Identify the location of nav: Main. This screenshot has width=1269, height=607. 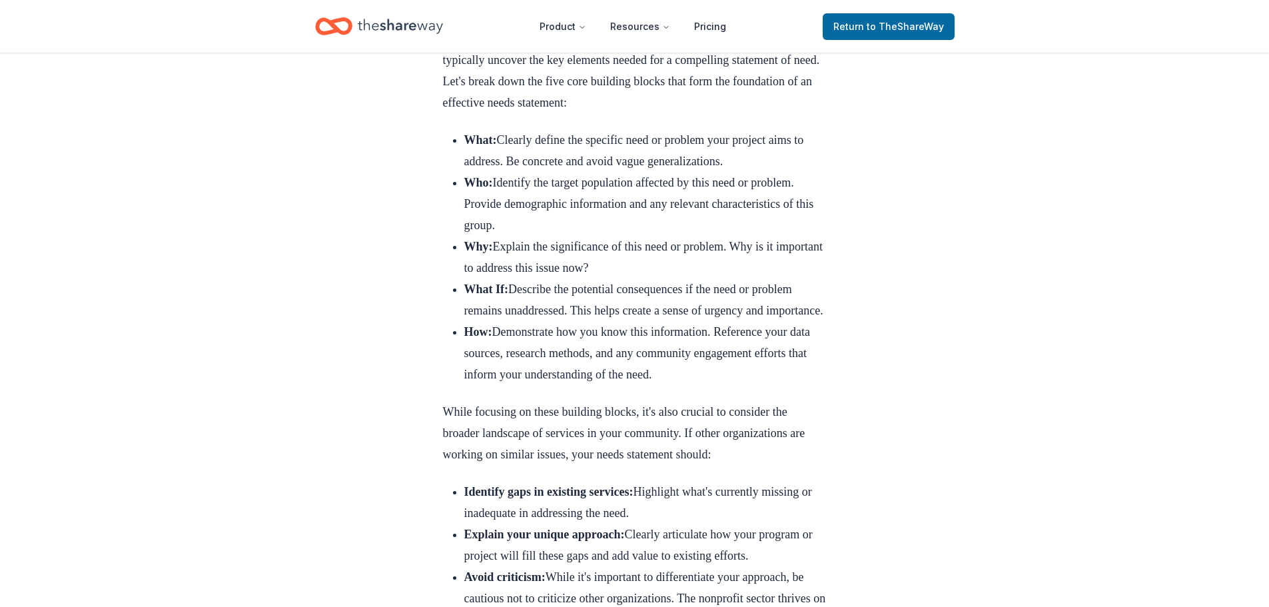
(633, 26).